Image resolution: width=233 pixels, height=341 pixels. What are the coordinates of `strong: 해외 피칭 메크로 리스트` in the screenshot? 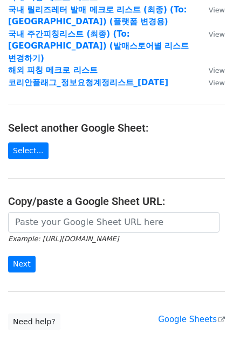 It's located at (53, 70).